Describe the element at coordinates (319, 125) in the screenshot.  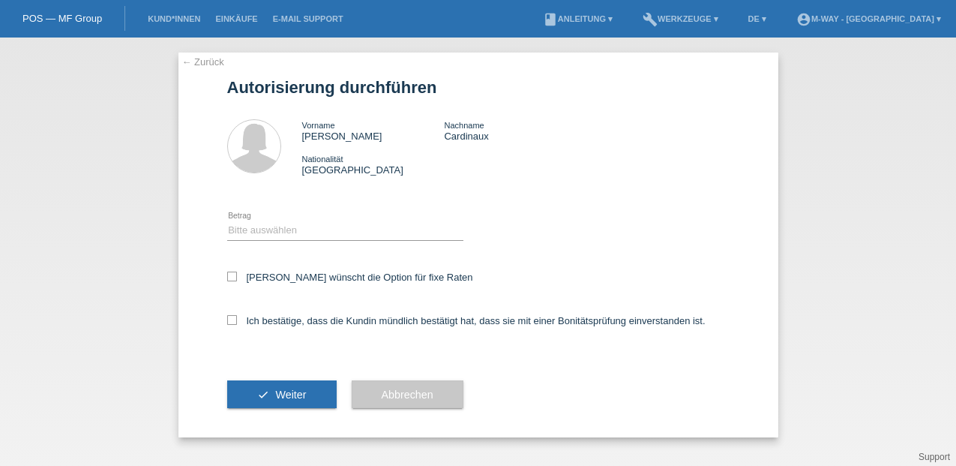
I see `span: Vorname` at that location.